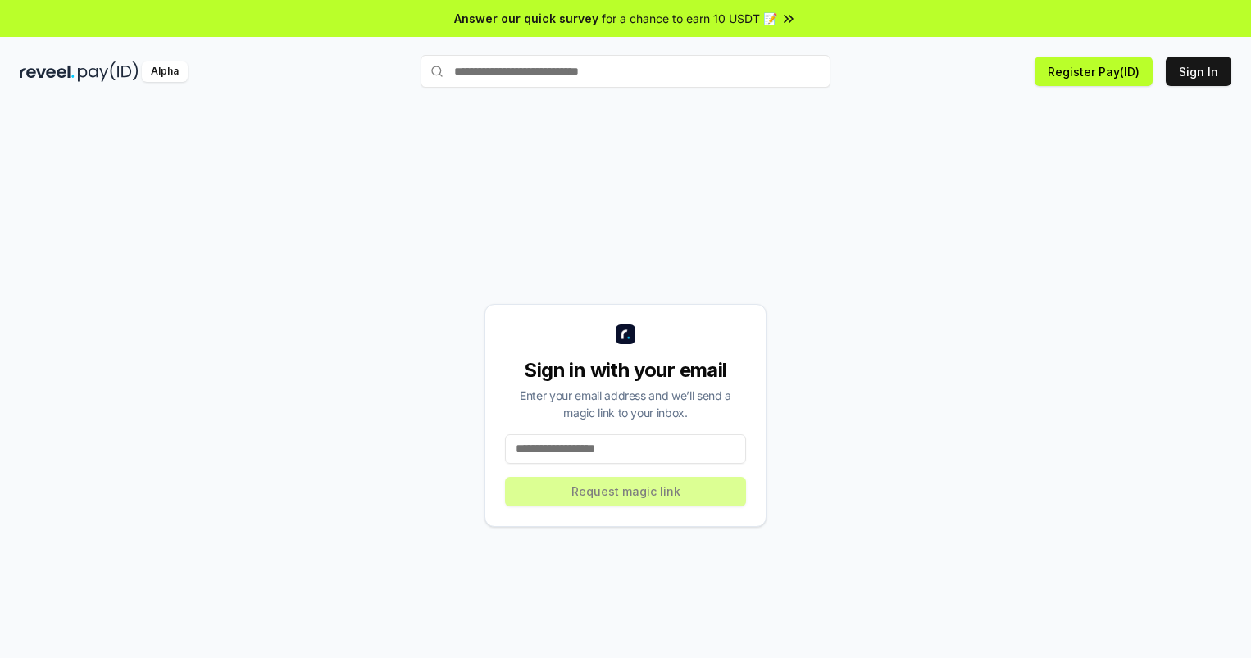 The height and width of the screenshot is (658, 1251). I want to click on div: Enter your email address and we’ll send a magic link to your inbox., so click(626, 404).